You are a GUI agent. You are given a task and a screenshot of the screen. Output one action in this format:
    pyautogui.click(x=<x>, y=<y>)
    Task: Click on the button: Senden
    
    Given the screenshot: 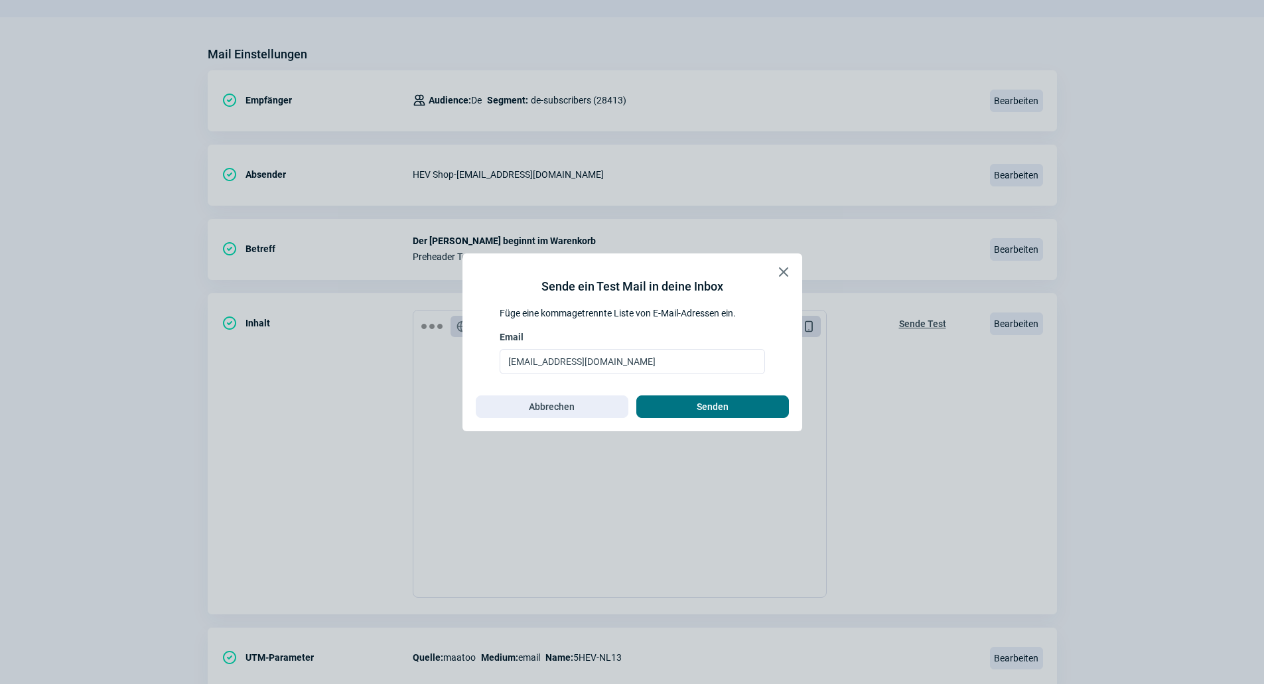 What is the action you would take?
    pyautogui.click(x=713, y=407)
    